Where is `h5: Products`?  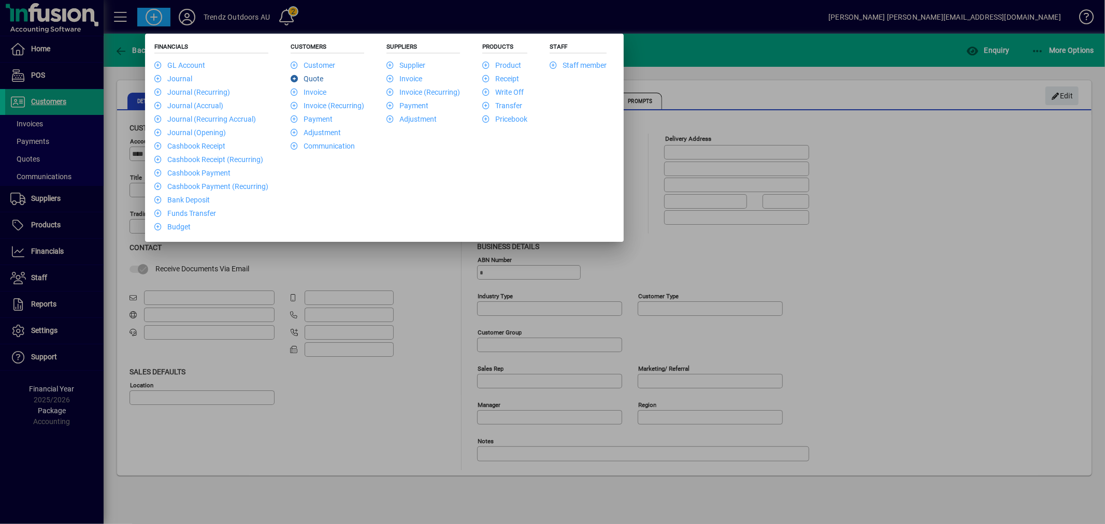
h5: Products is located at coordinates (505, 48).